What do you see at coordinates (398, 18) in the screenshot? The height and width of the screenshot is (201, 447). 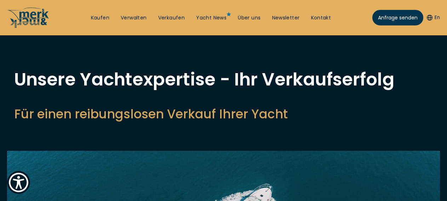 I see `span: Anfrage senden` at bounding box center [398, 18].